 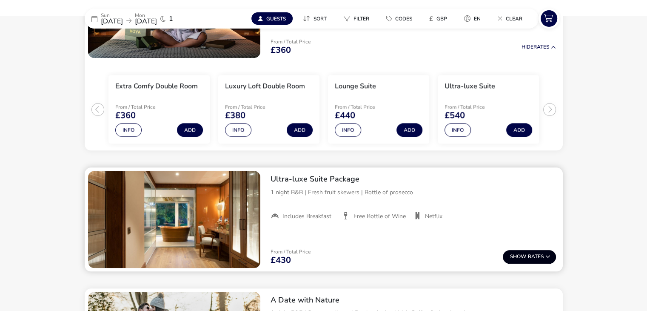 What do you see at coordinates (361, 19) in the screenshot?
I see `span: Filter` at bounding box center [361, 19].